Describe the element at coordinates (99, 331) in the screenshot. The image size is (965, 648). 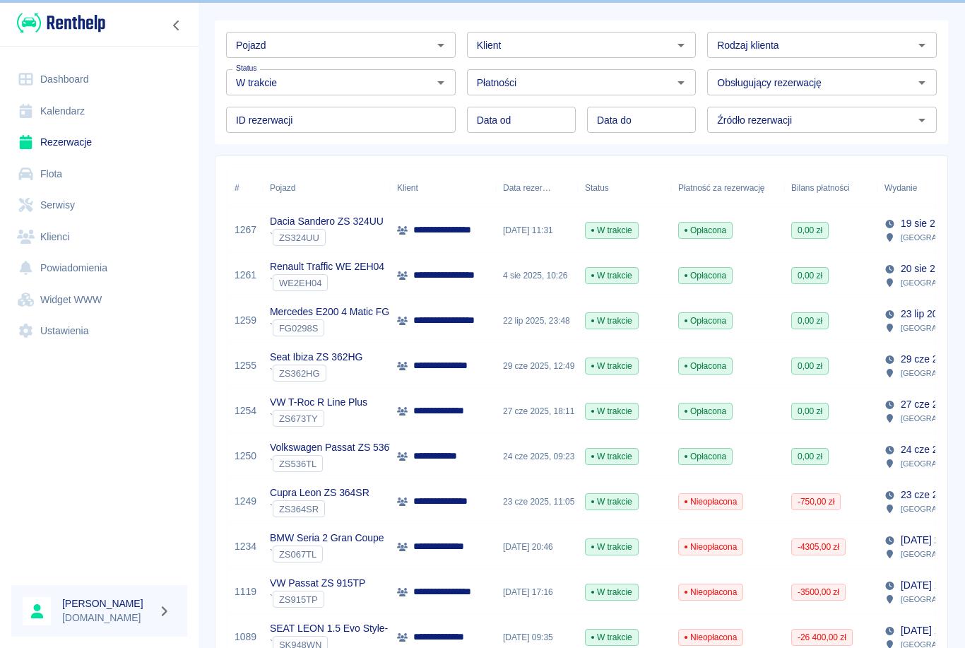
I see `a: Ustawienia` at that location.